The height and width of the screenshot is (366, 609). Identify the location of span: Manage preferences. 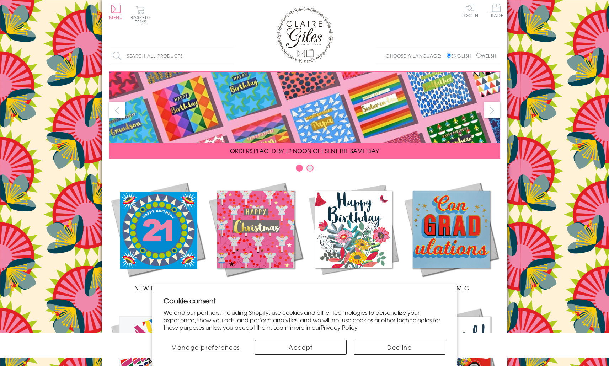
(206, 347).